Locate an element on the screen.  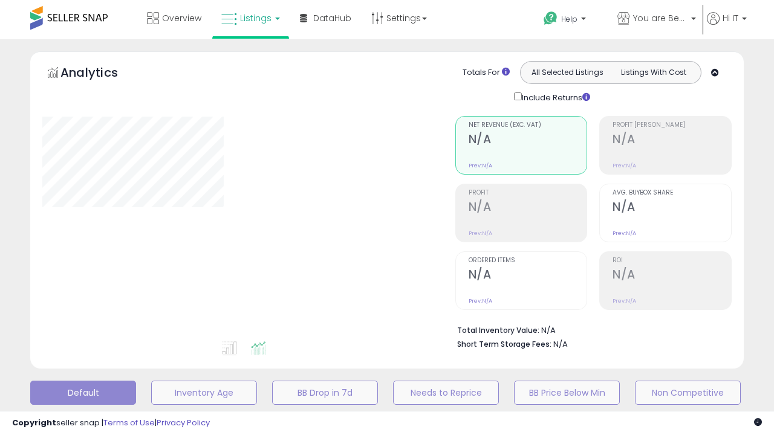
button: Inventory Age is located at coordinates (204, 393).